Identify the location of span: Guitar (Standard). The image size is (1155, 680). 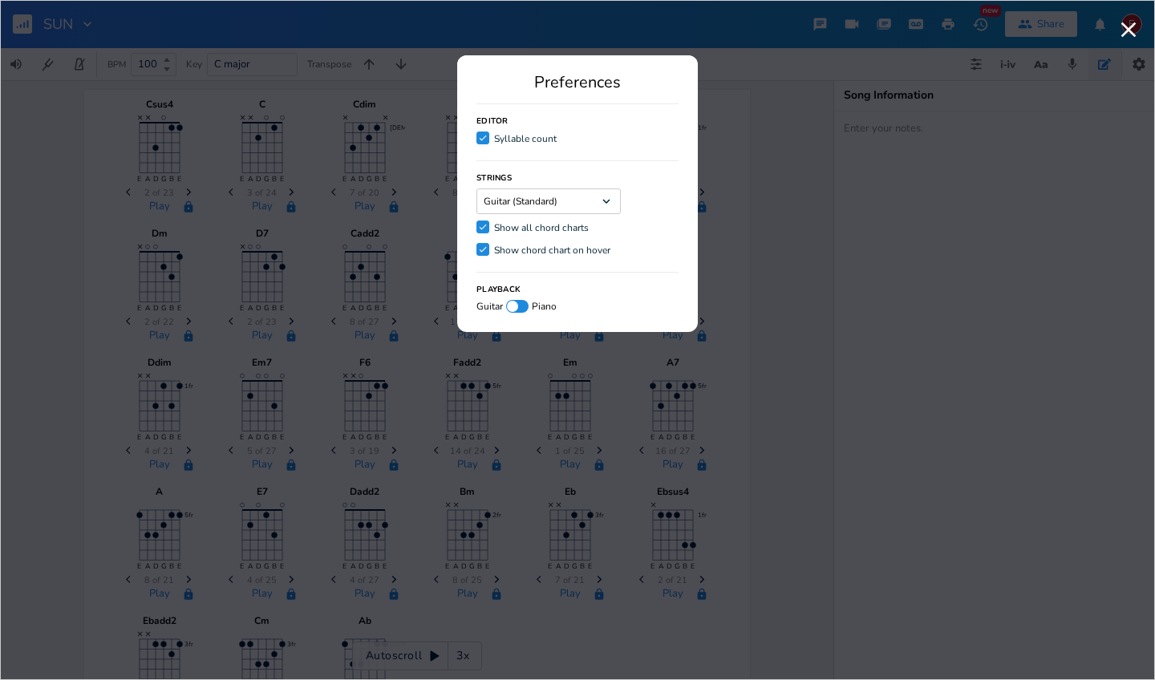
(520, 201).